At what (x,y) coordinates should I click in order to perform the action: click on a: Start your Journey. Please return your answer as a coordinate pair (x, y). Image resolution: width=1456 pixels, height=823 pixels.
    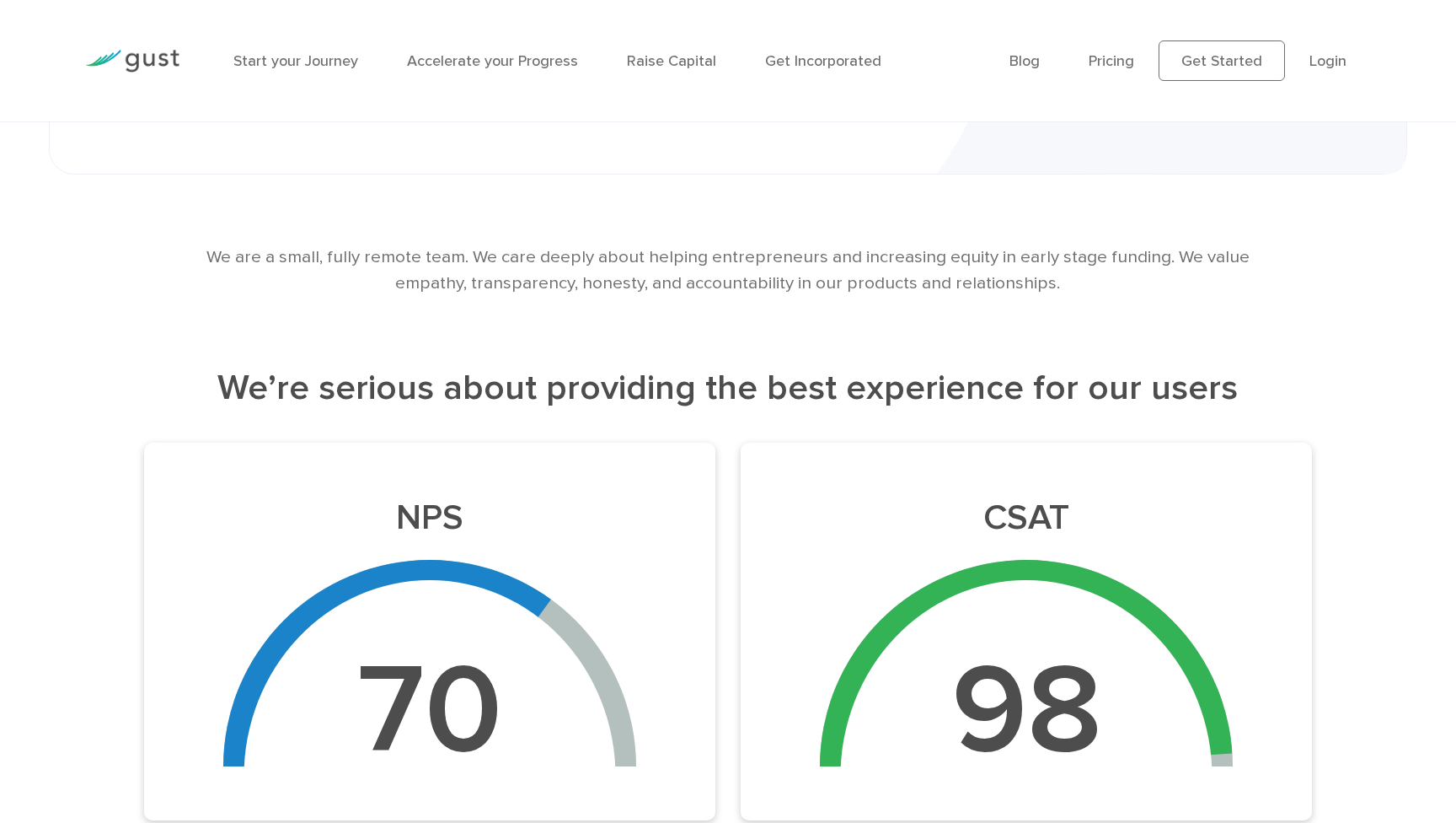
    Looking at the image, I should click on (296, 61).